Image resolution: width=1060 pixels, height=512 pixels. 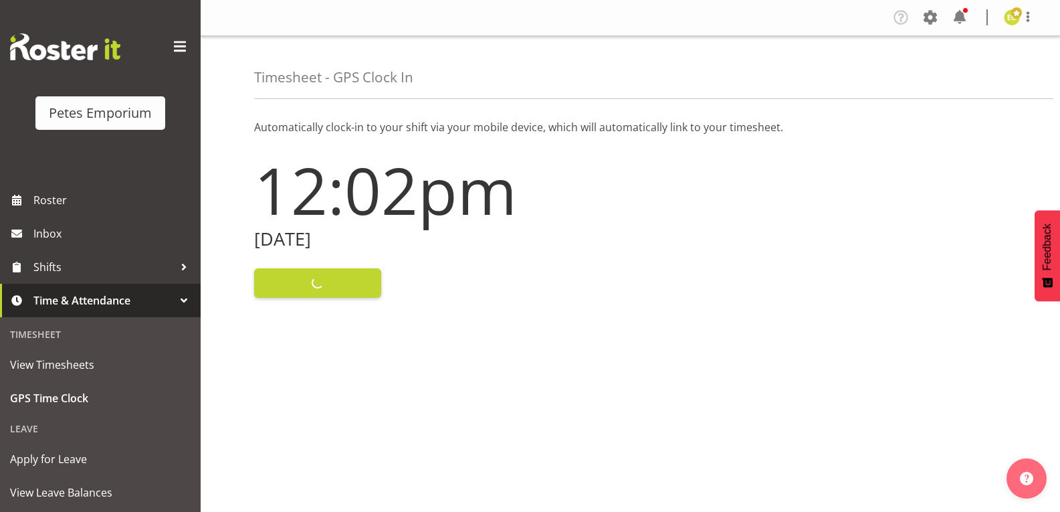 I want to click on p: Automatically clock-in to your shift via your mobile device, which will automatically link to you..., so click(x=630, y=127).